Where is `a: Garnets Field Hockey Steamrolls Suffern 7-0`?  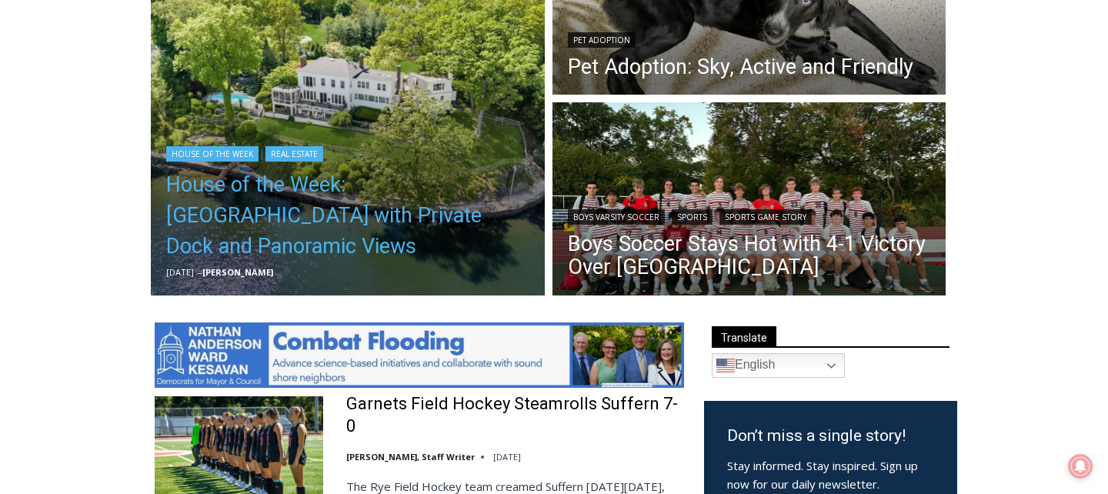
a: Garnets Field Hockey Steamrolls Suffern 7-0 is located at coordinates (515, 415).